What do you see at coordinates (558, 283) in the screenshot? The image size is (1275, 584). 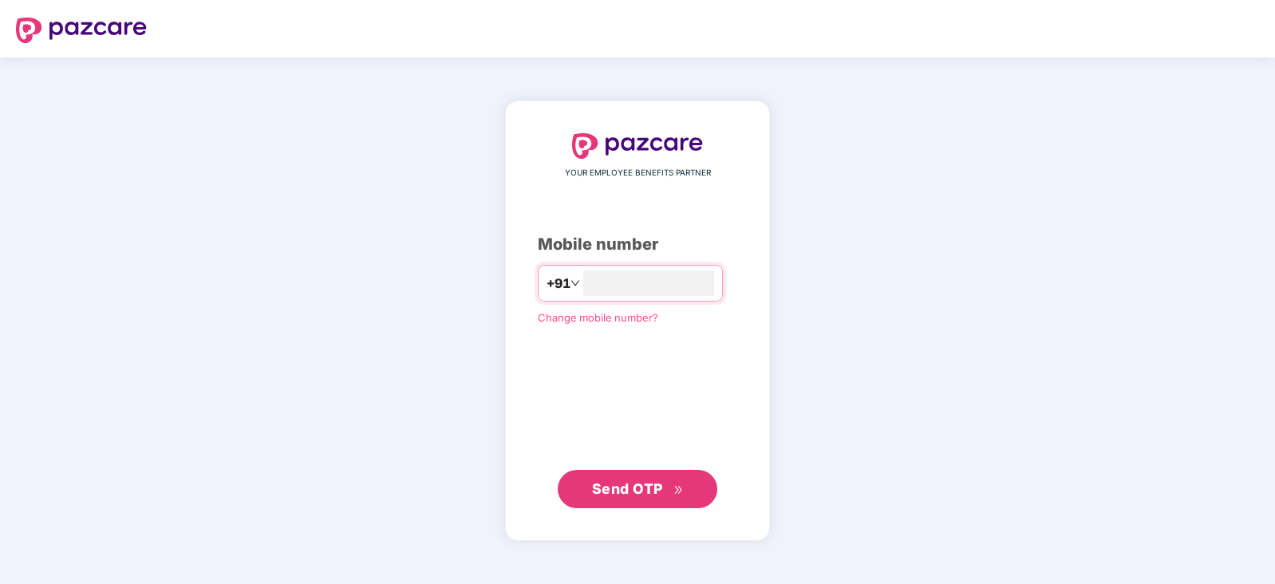 I see `span: +91` at bounding box center [558, 283].